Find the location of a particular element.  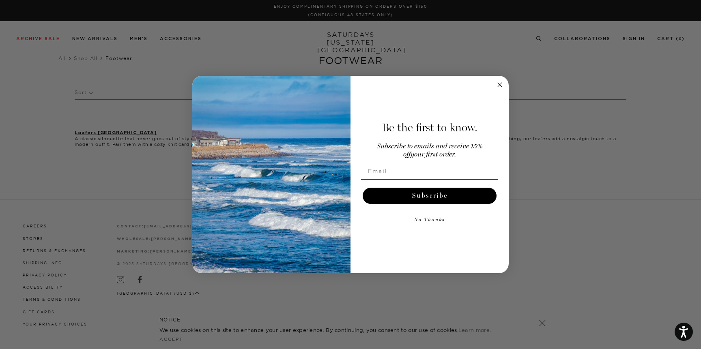

input: Email is located at coordinates (429, 171).